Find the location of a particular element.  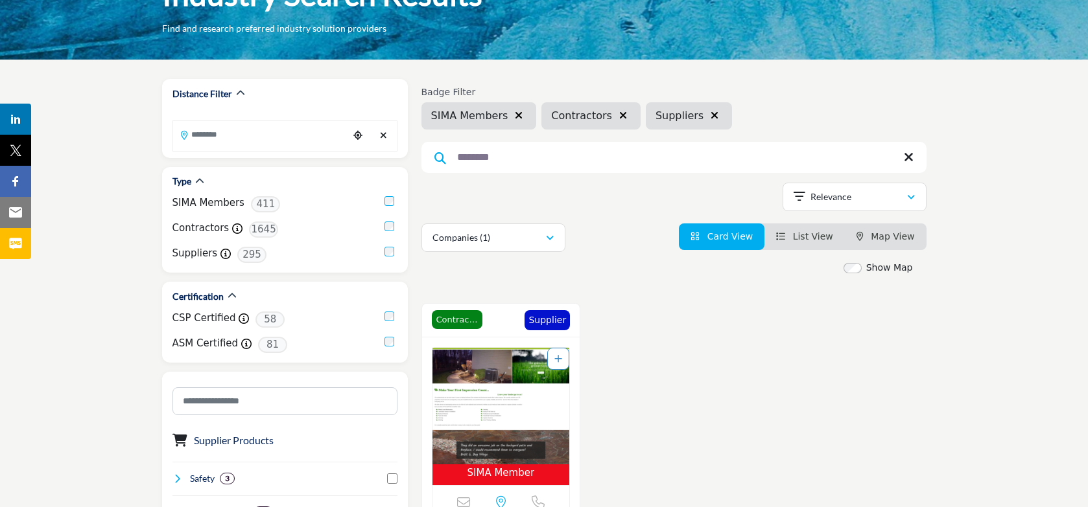

span: 1645 is located at coordinates (263, 229).